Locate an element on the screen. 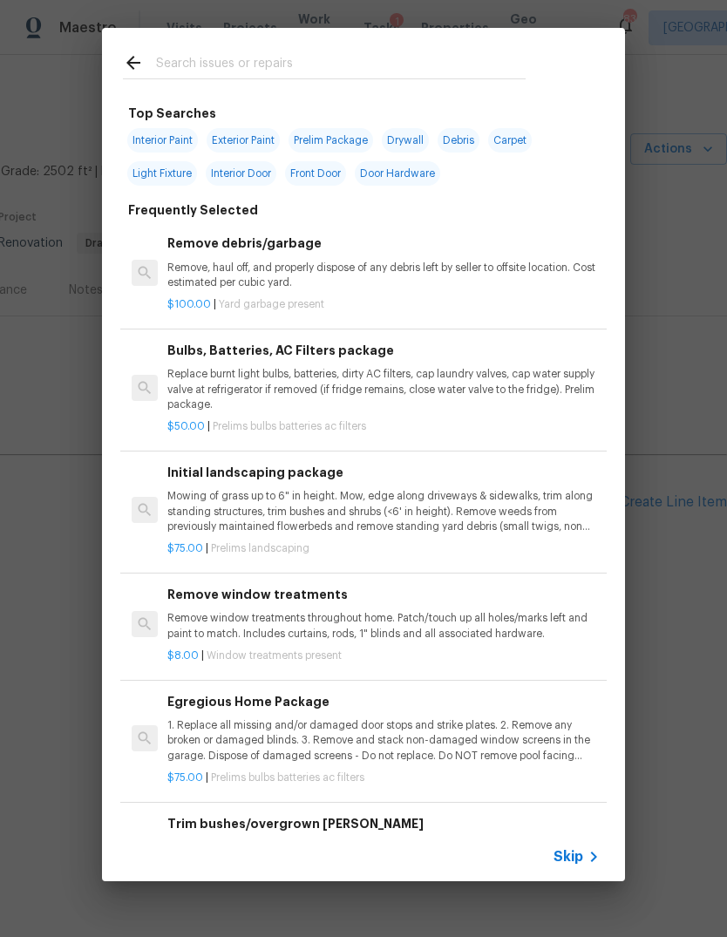 This screenshot has width=727, height=937. span: Carpet is located at coordinates (510, 140).